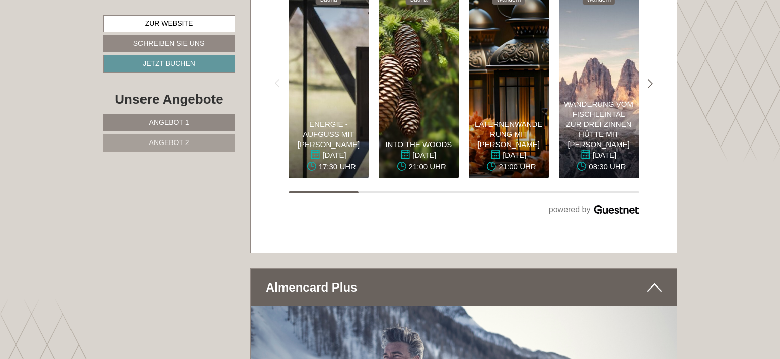  I want to click on span: 08:30 Uhr, so click(598, 167).